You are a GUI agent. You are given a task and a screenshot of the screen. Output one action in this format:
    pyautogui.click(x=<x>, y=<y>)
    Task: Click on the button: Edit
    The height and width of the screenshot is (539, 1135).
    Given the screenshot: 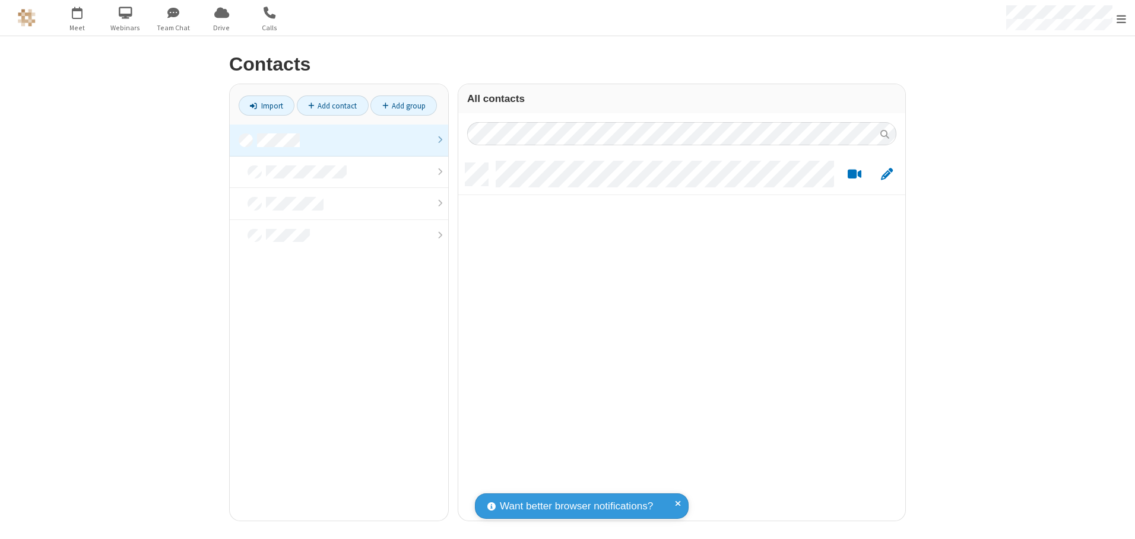 What is the action you would take?
    pyautogui.click(x=886, y=174)
    